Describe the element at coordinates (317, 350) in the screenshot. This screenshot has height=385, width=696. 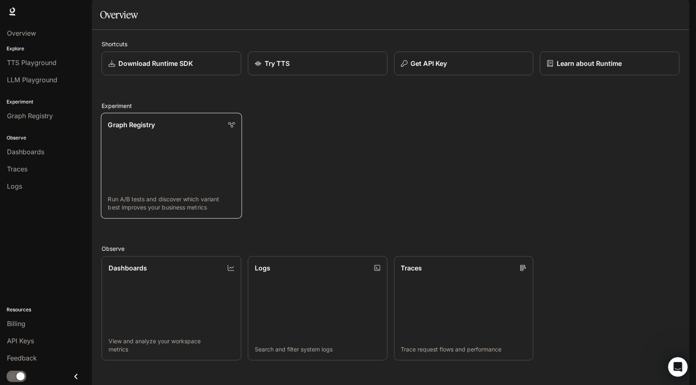
I see `p: Search and filter system logs` at that location.